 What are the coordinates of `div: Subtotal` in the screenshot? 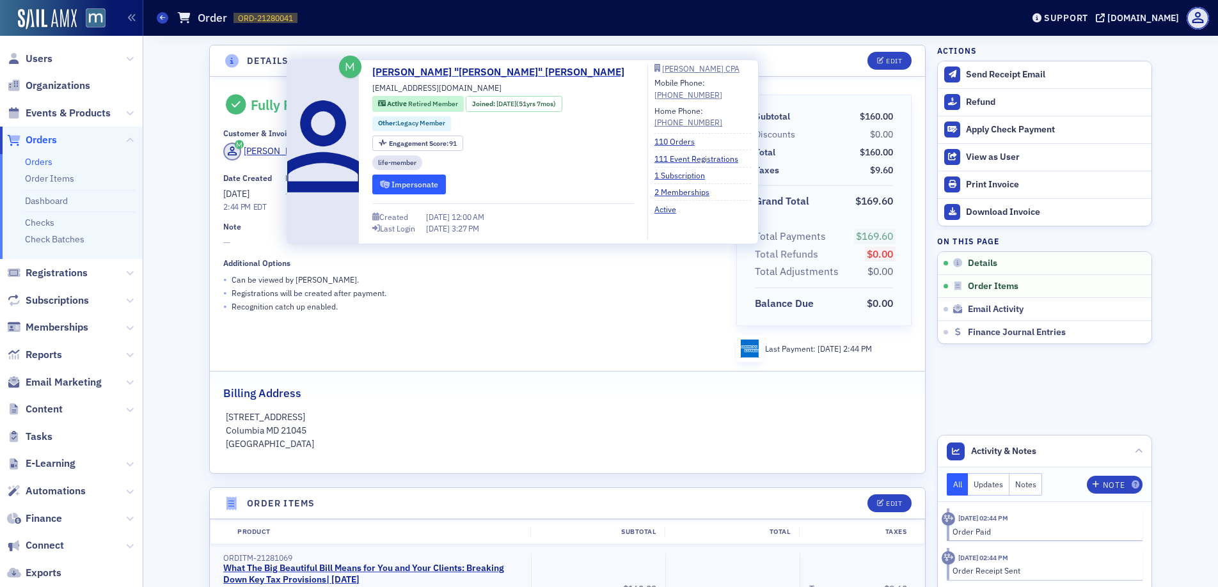 It's located at (597, 532).